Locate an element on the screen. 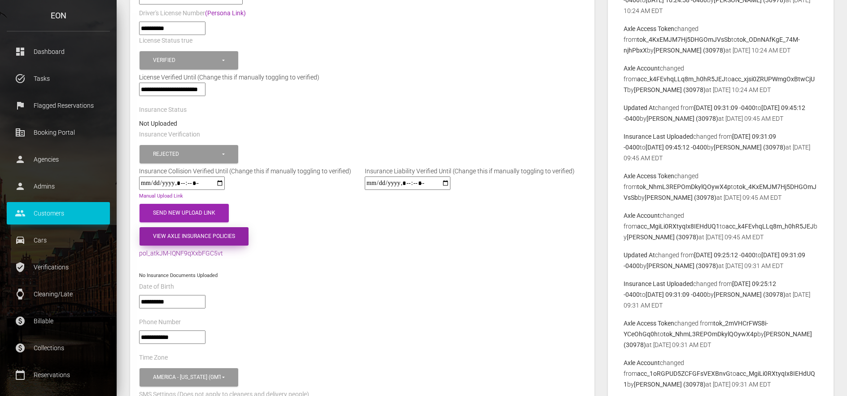  p: Verifications is located at coordinates (58, 267).